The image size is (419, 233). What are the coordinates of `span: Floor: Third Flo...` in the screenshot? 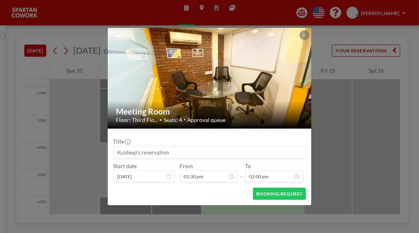 It's located at (137, 120).